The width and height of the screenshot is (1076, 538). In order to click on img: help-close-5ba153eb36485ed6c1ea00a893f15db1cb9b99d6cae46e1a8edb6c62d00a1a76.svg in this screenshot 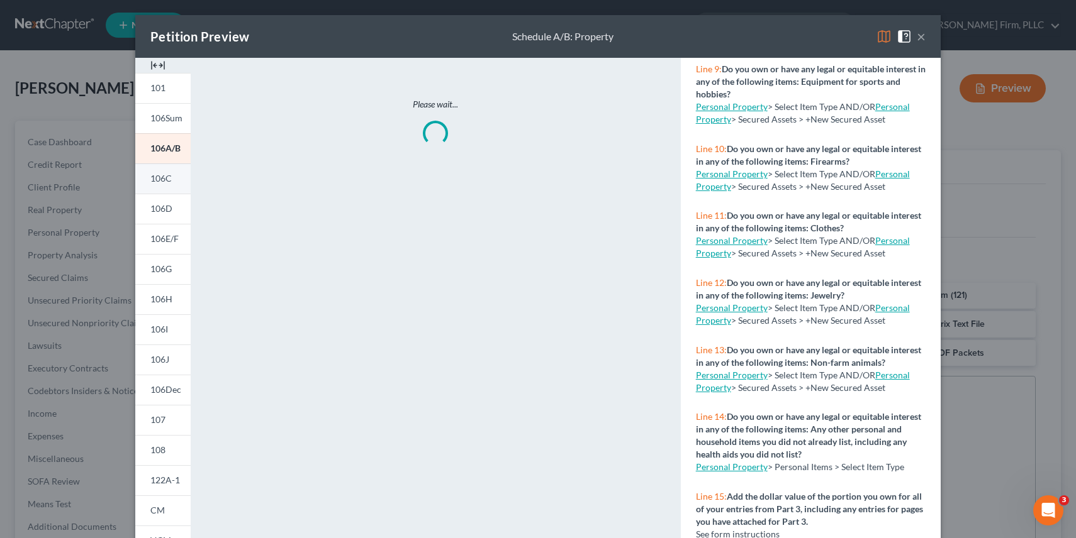, I will do `click(904, 36)`.